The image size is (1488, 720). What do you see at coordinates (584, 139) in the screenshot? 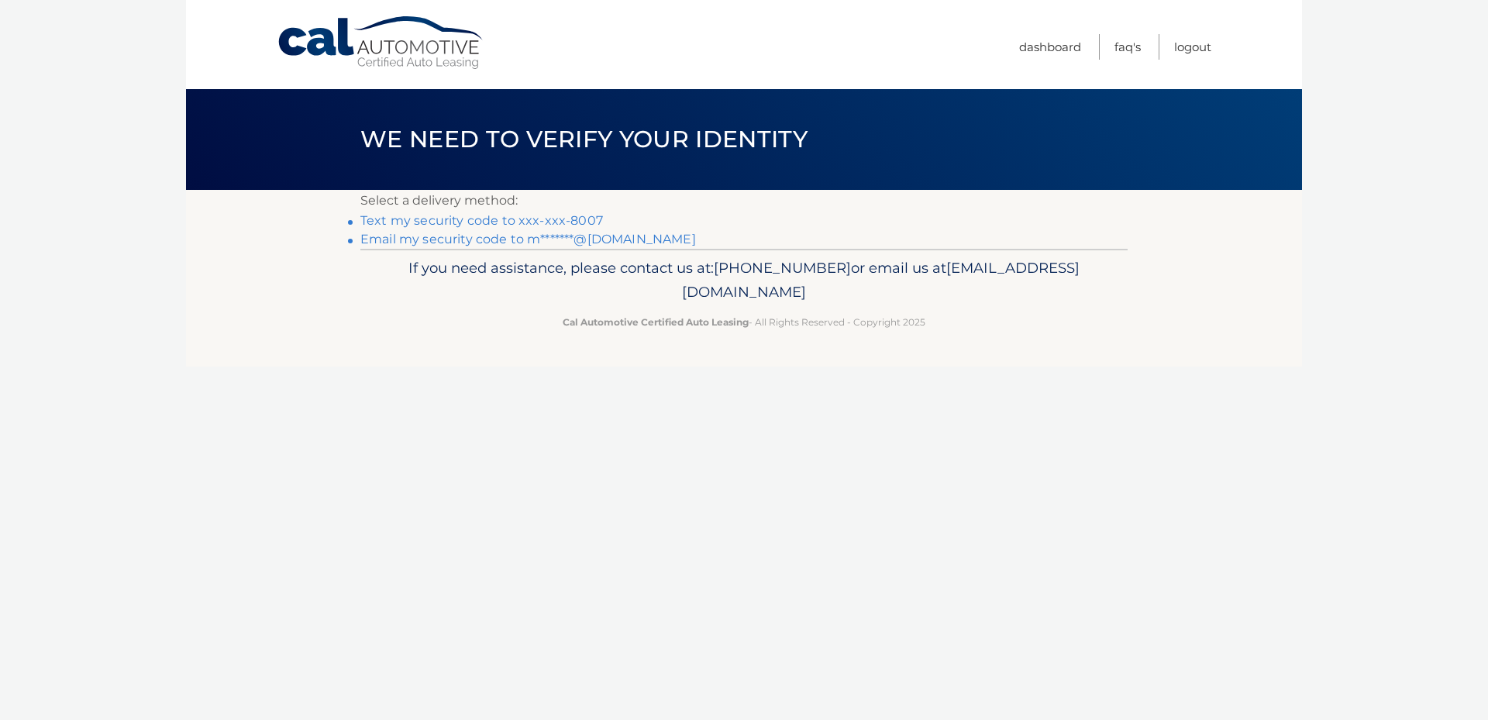
I see `span: We need to verify your identity` at bounding box center [584, 139].